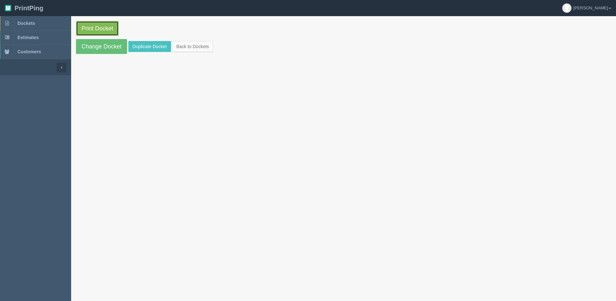 The height and width of the screenshot is (301, 616). I want to click on span: Customers, so click(29, 52).